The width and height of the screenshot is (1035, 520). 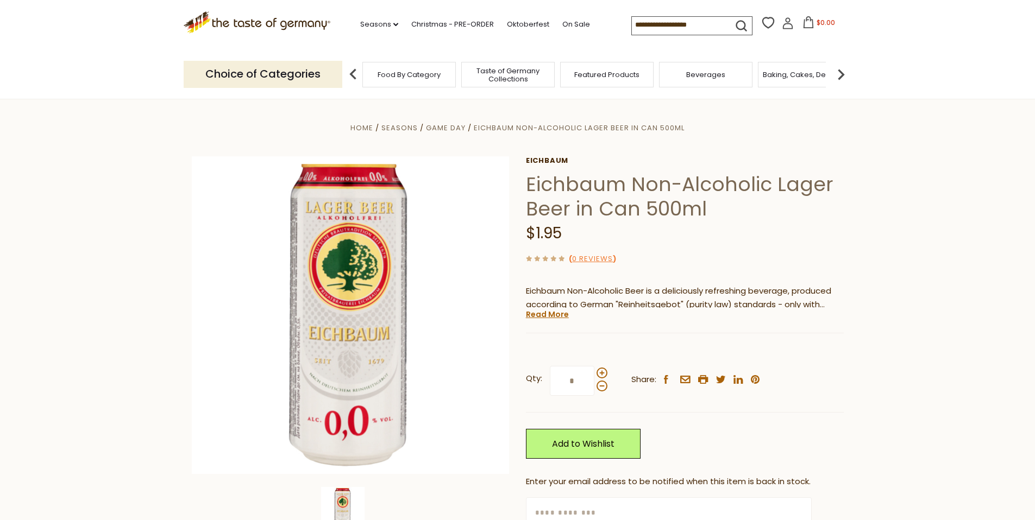 What do you see at coordinates (579, 128) in the screenshot?
I see `a: Eichbaum Non-Alcoholic Lager Beer in Can 500ml` at bounding box center [579, 128].